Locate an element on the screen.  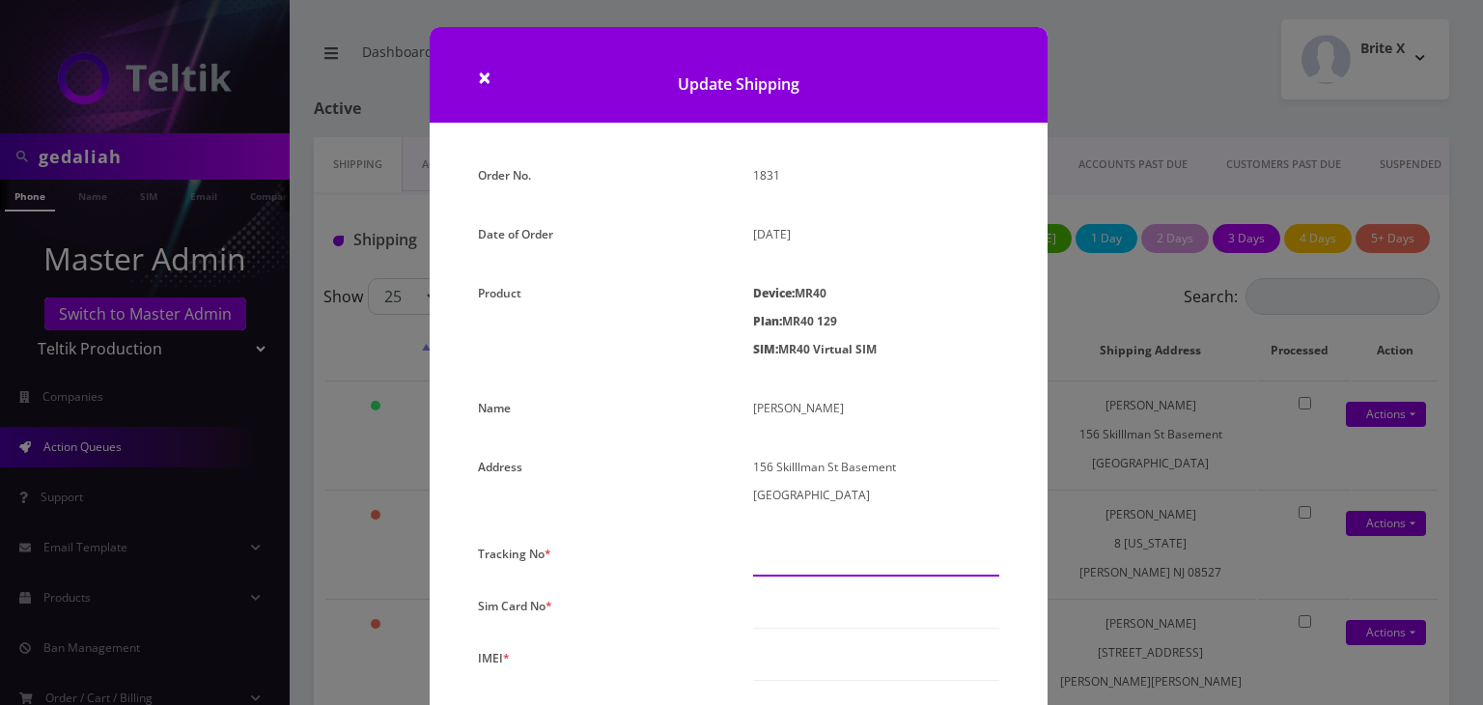
b: Plan: is located at coordinates (767, 320).